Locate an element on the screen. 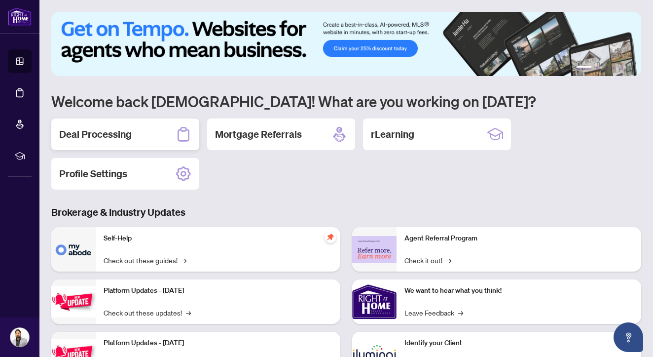  a: Check it out!→ is located at coordinates (428, 260).